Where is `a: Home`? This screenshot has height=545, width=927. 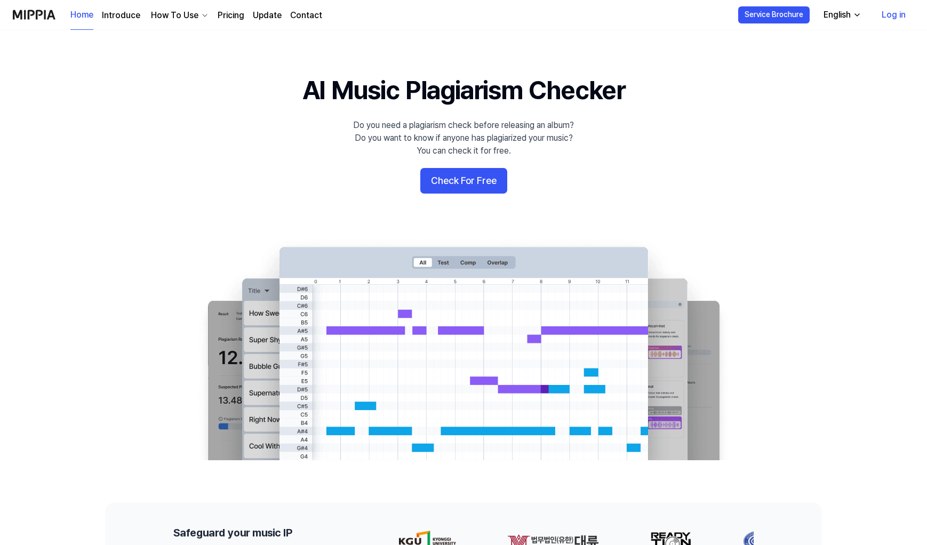 a: Home is located at coordinates (82, 15).